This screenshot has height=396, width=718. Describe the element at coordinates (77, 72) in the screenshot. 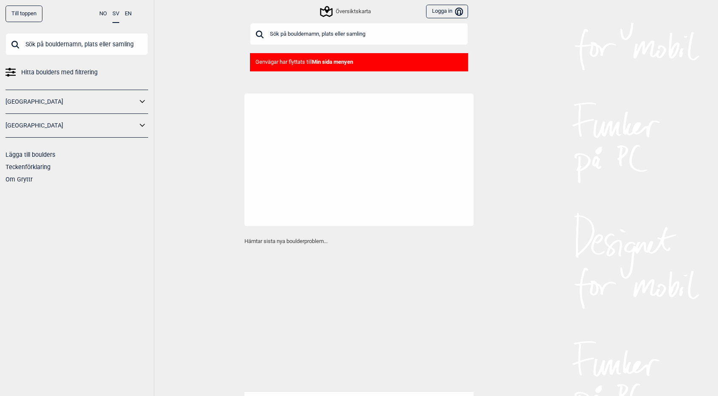

I see `a: Hitta boulders med filtrering` at that location.